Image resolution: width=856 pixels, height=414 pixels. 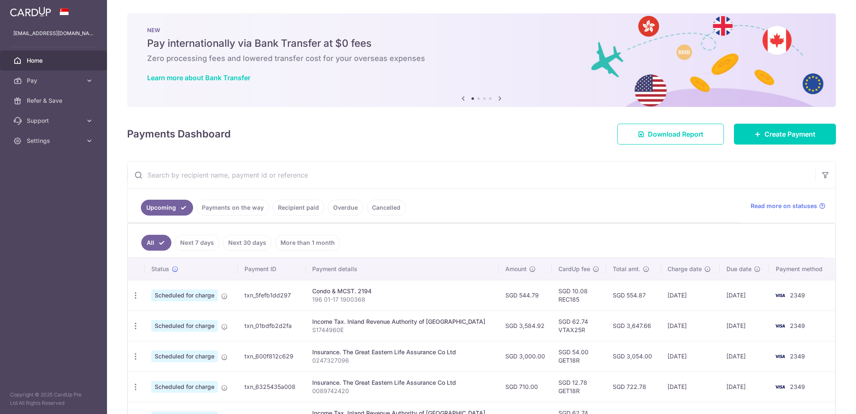 What do you see at coordinates (788, 206) in the screenshot?
I see `a: Read more on statuses` at bounding box center [788, 206].